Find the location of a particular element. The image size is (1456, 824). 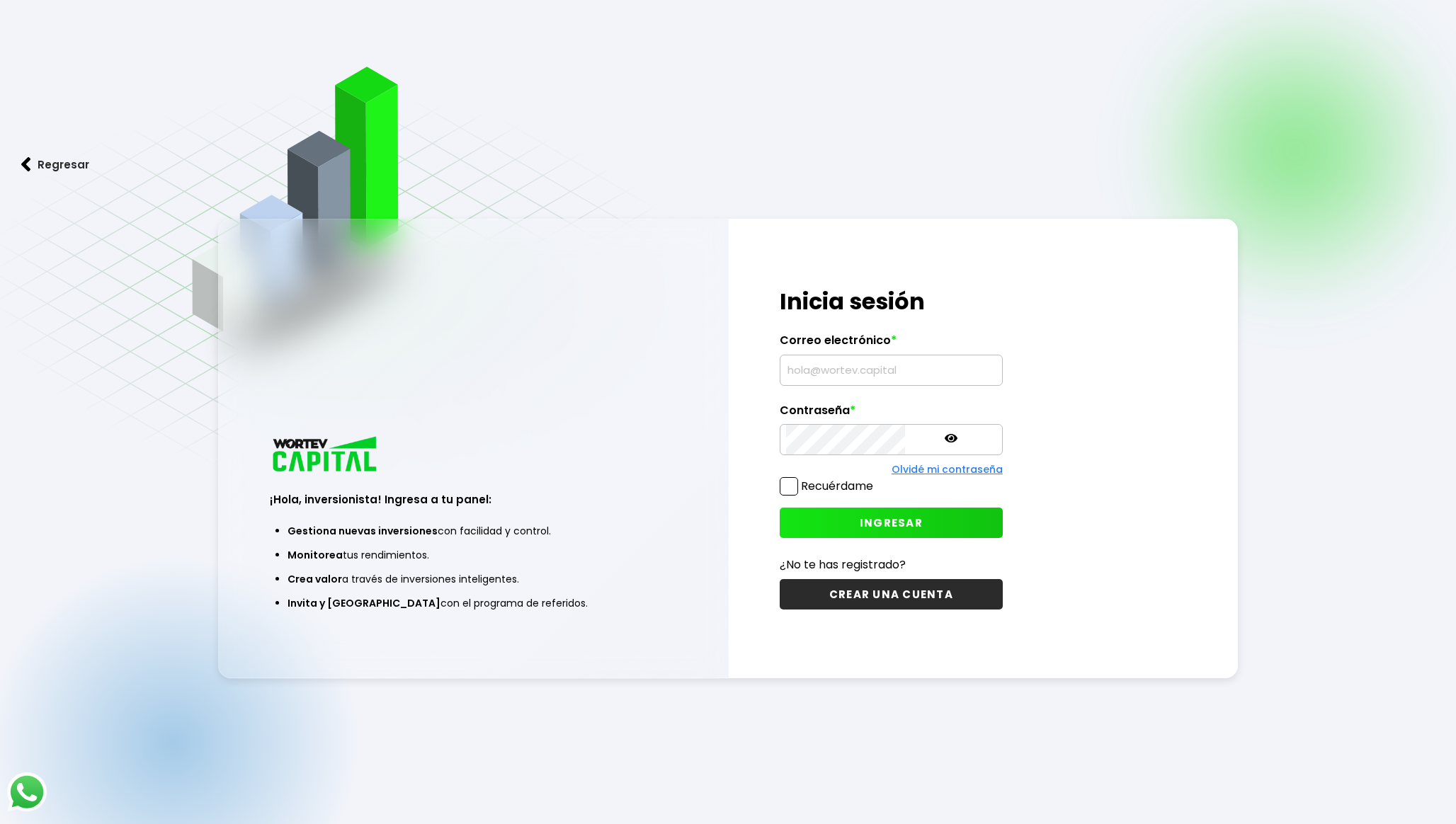

li: a través de inversiones inteligentes. is located at coordinates (473, 579).